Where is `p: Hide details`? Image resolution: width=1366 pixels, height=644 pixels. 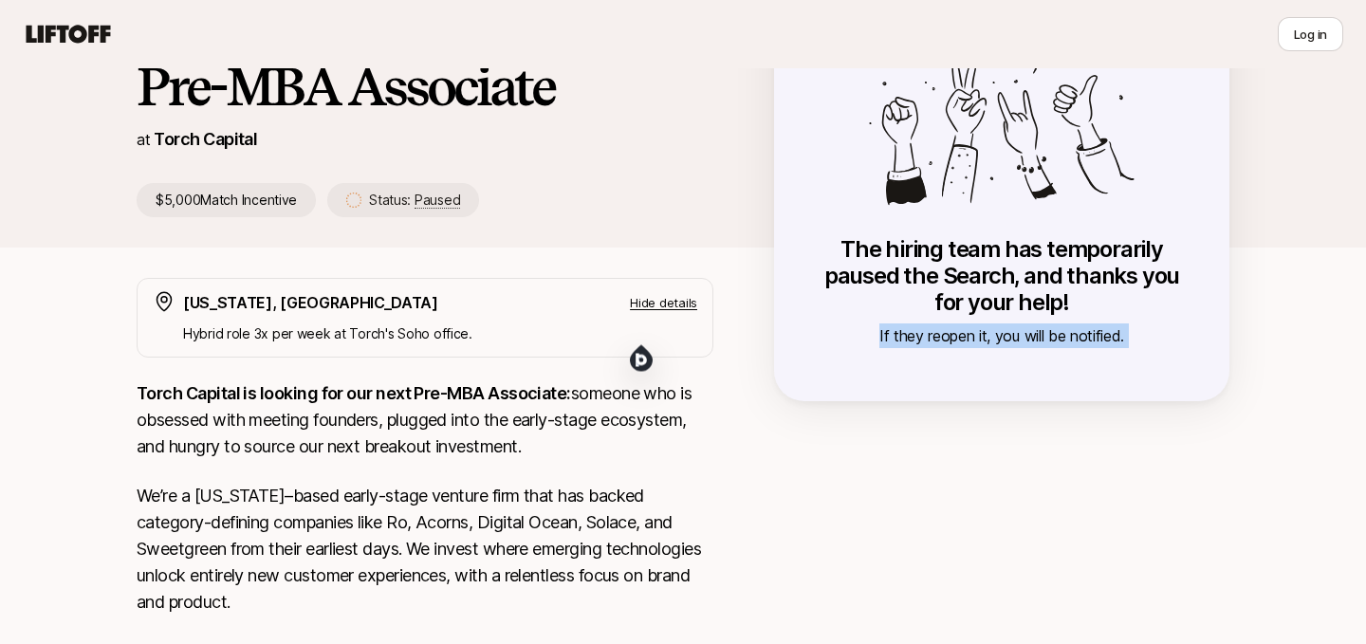 p: Hide details is located at coordinates (663, 303).